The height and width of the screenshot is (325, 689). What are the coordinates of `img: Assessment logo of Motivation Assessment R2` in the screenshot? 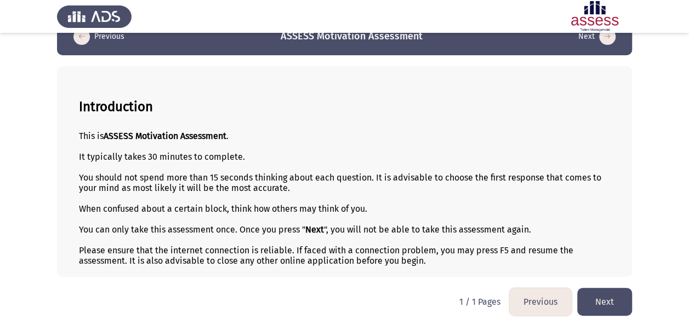 It's located at (594, 16).